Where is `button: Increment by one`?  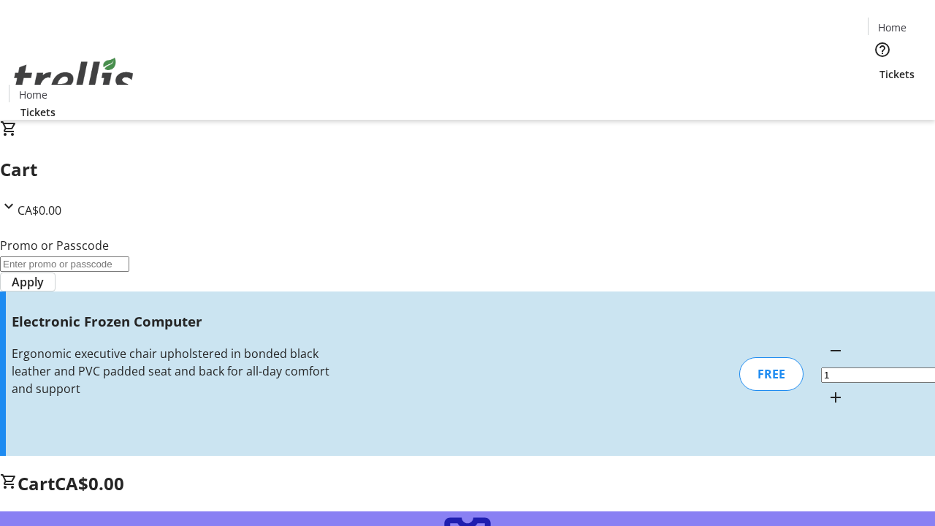
button: Increment by one is located at coordinates (835, 397).